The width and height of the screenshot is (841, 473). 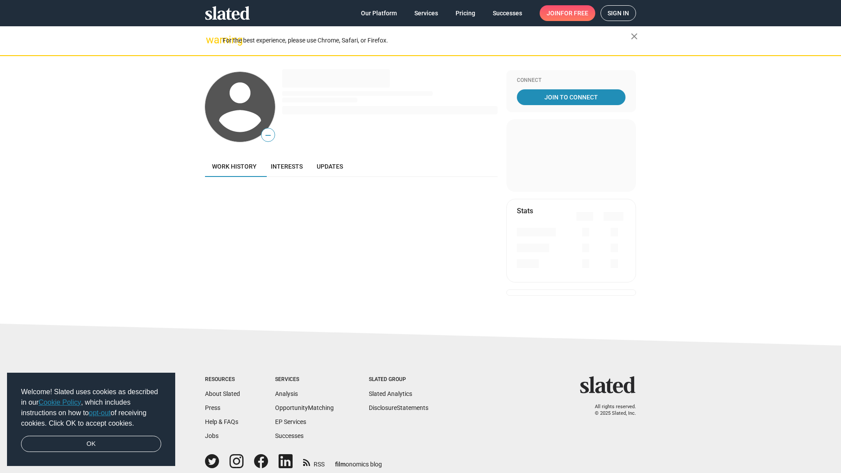 What do you see at coordinates (286, 166) in the screenshot?
I see `span: Interests` at bounding box center [286, 166].